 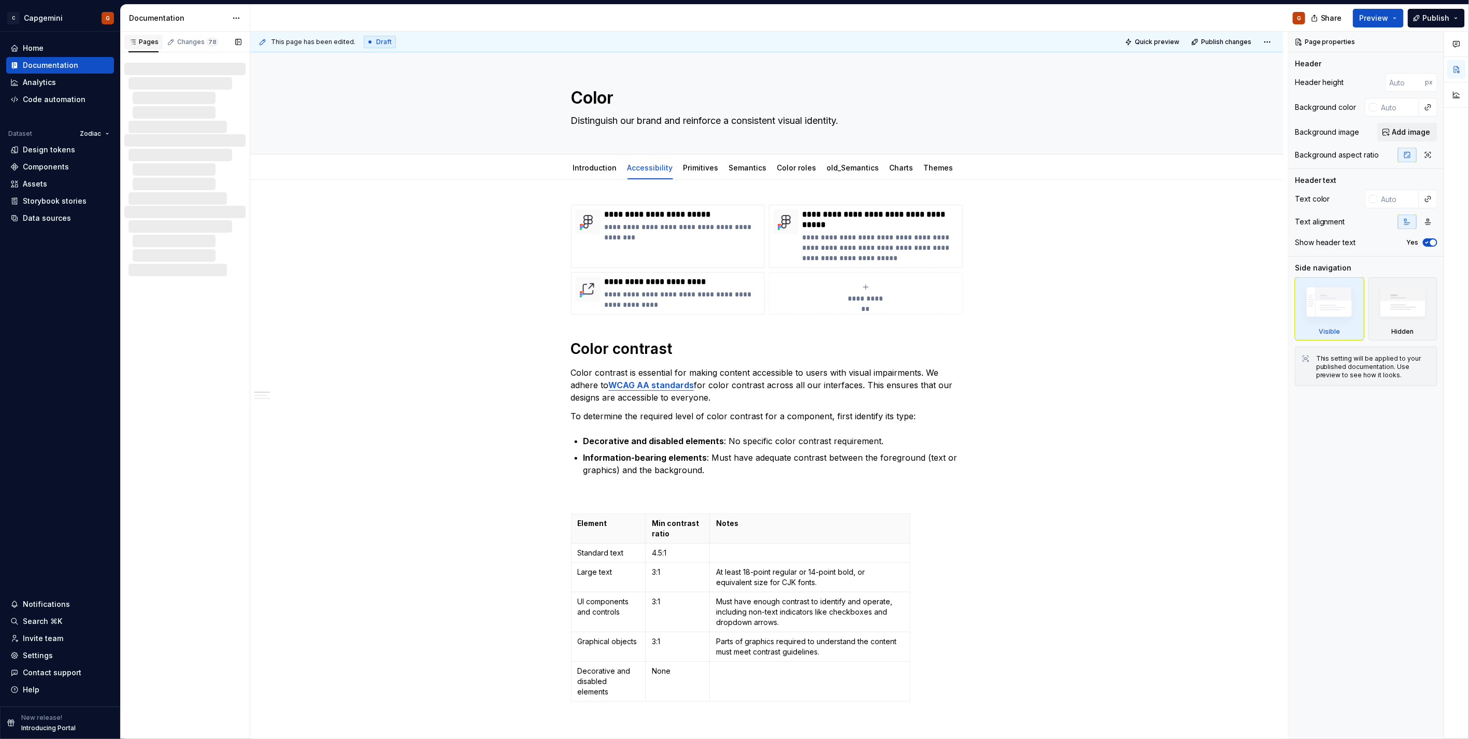 I want to click on div: Assets, so click(x=35, y=184).